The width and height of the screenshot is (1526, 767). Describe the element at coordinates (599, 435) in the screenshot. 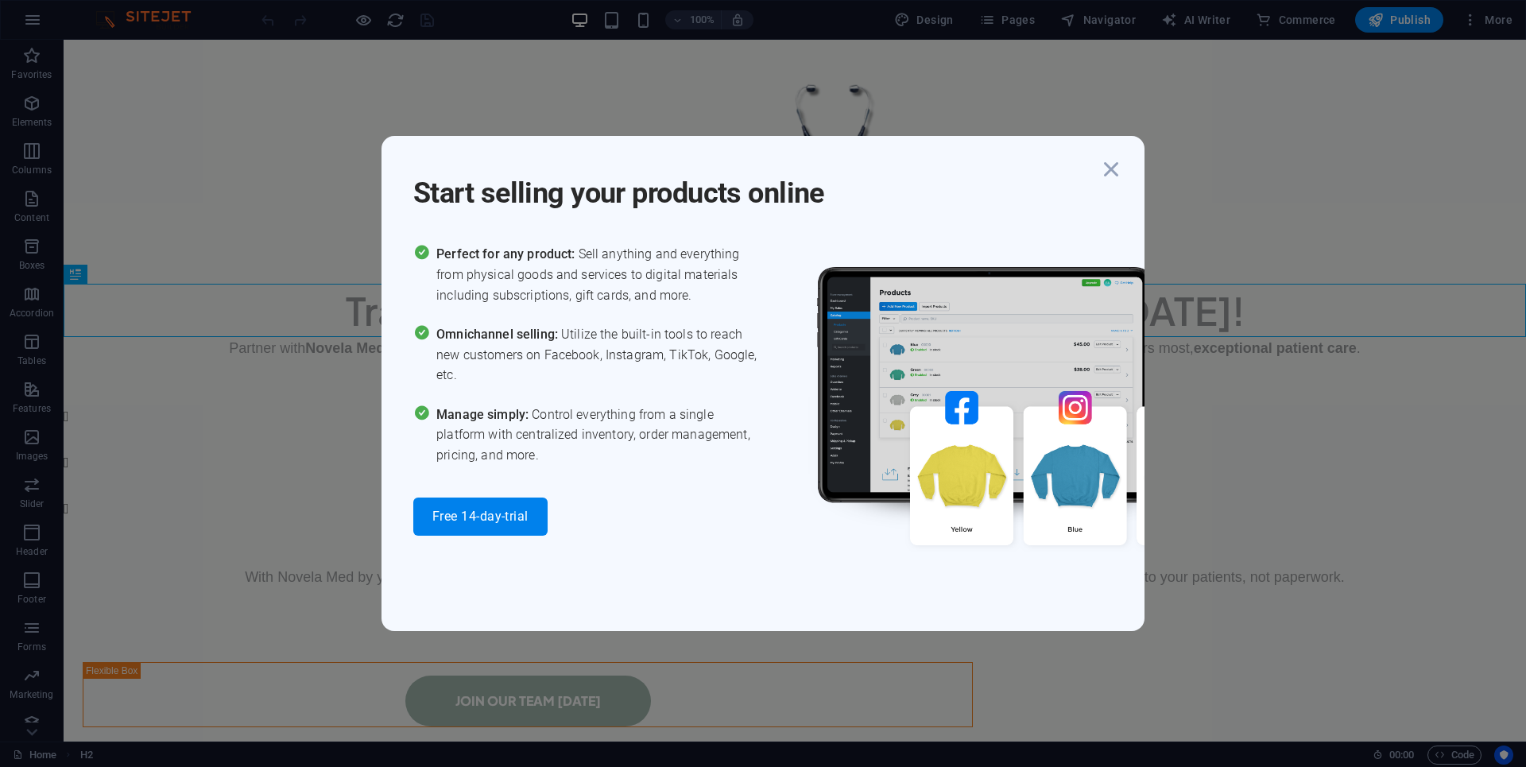

I see `span: Control everything from a single platform with centralized inventory, order management, pricing, ...` at that location.